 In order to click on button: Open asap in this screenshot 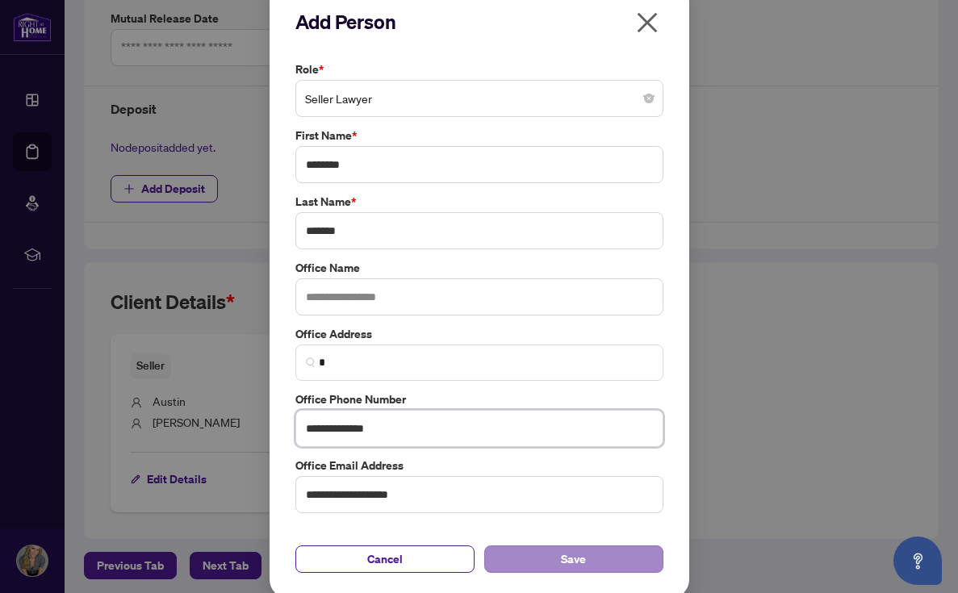, I will do `click(918, 561)`.